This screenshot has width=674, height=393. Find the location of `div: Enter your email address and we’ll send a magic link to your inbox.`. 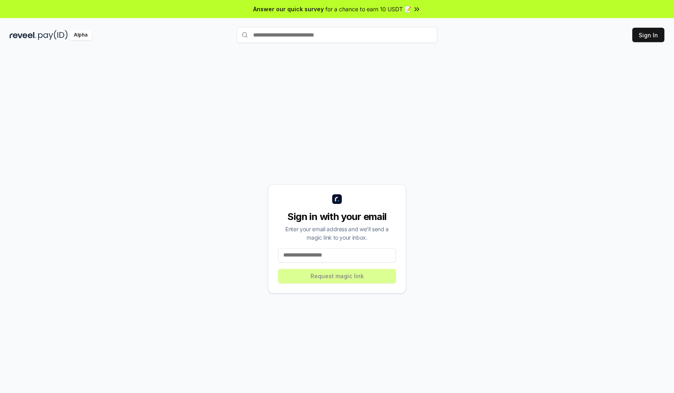

div: Enter your email address and we’ll send a magic link to your inbox. is located at coordinates (337, 233).